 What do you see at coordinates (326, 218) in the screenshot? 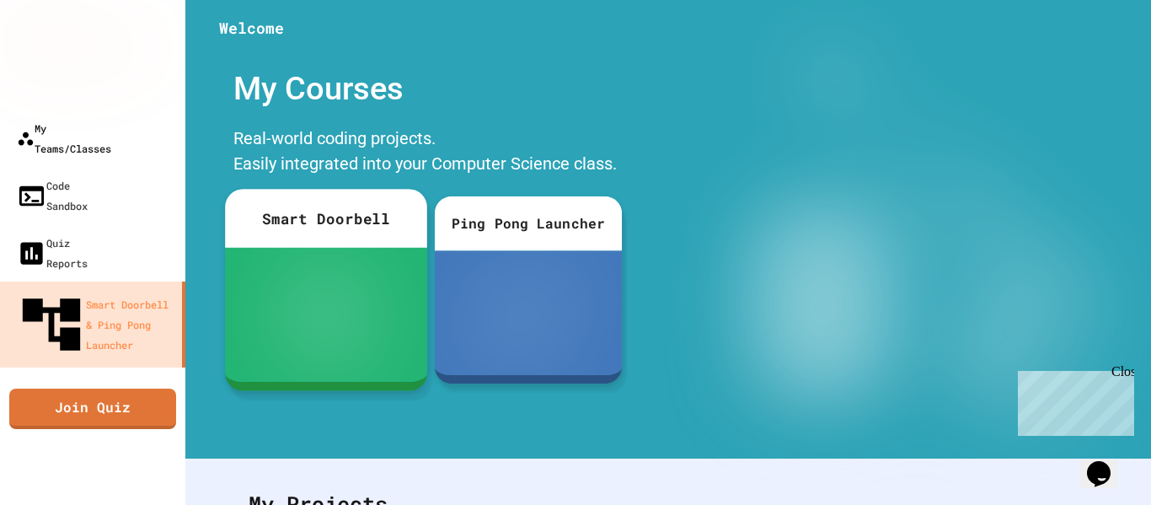
I see `div: Smart Doorbell` at bounding box center [326, 218].